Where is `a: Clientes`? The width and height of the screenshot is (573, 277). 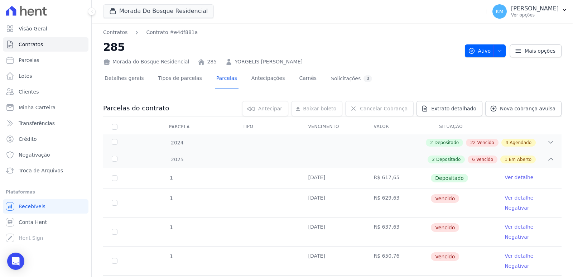 a: Clientes is located at coordinates (45, 92).